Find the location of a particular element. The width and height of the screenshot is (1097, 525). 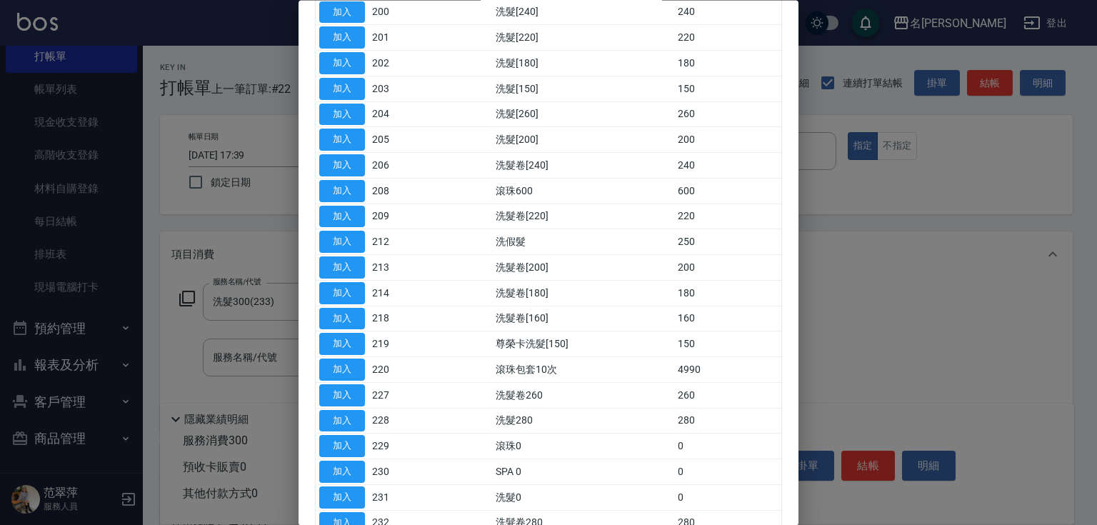

td: 洗假髮 is located at coordinates (583, 242).